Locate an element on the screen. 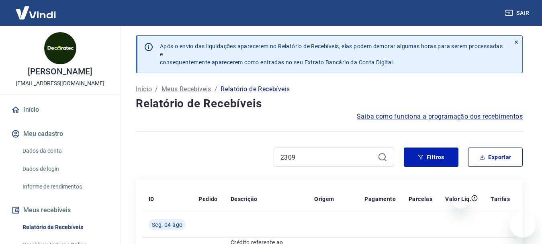 The width and height of the screenshot is (542, 244). a: Saiba como funciona a programação dos recebimentos is located at coordinates (439, 116).